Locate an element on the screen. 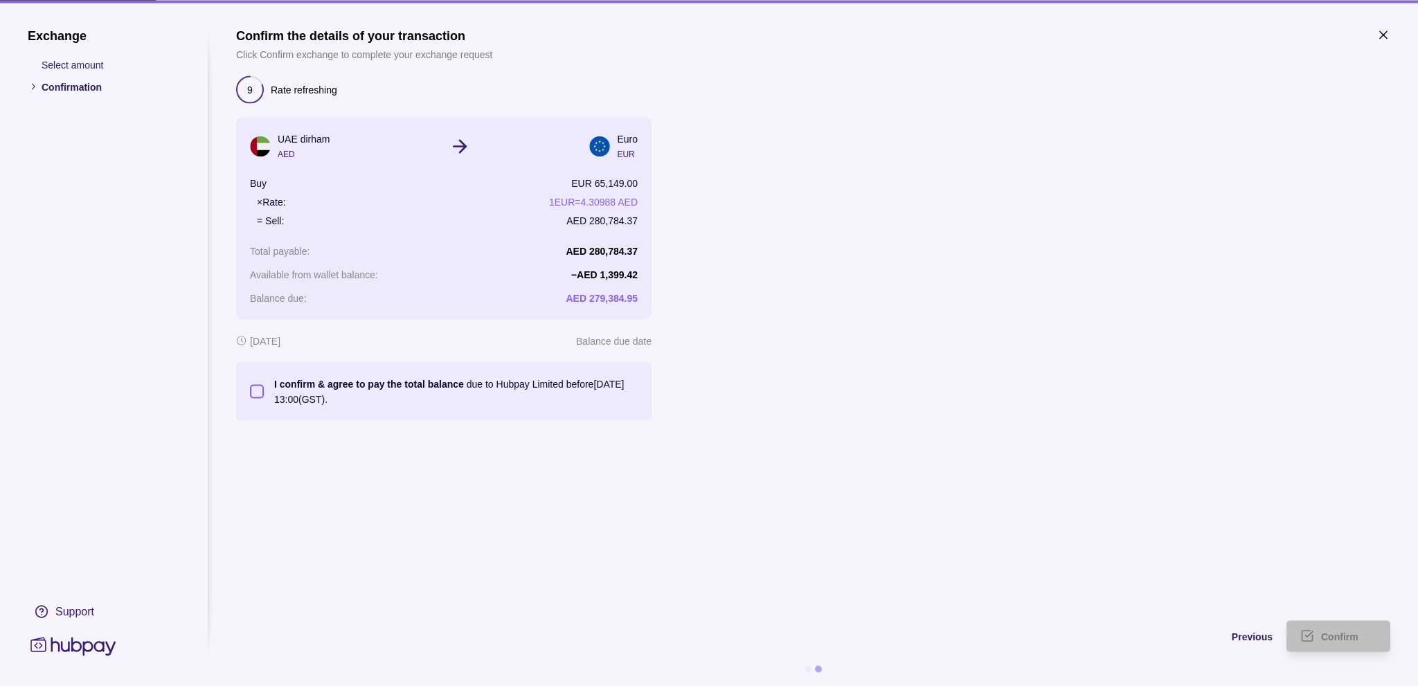  p: Rate refreshing is located at coordinates (304, 89).